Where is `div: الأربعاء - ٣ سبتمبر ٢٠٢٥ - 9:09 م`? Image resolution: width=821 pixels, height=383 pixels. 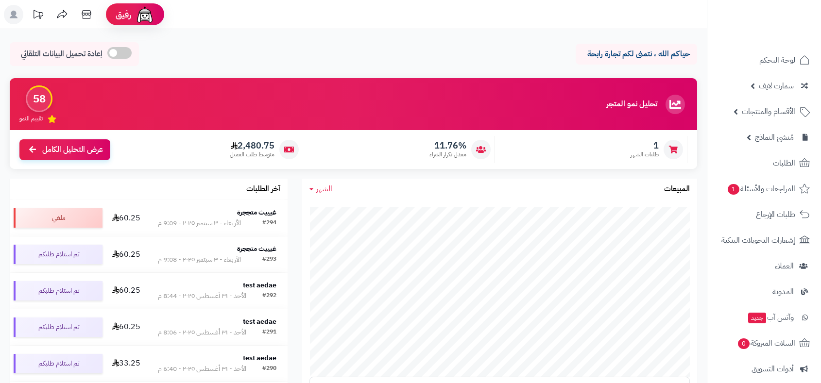
div: الأربعاء - ٣ سبتمبر ٢٠٢٥ - 9:09 م is located at coordinates (199, 223).